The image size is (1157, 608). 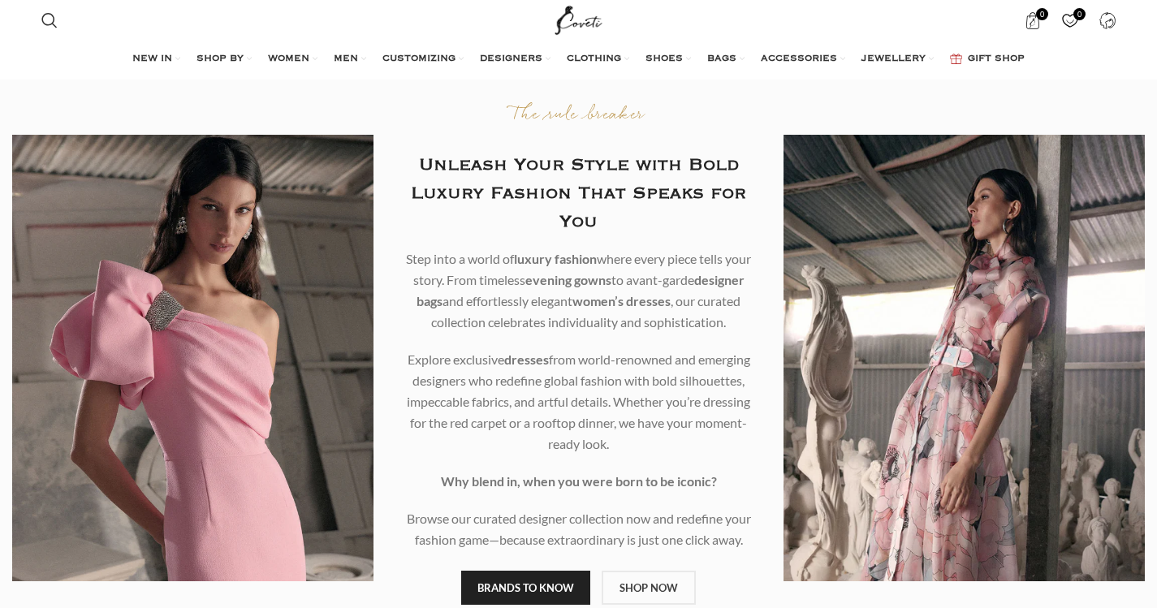 What do you see at coordinates (288, 59) in the screenshot?
I see `span: WOMEN` at bounding box center [288, 59].